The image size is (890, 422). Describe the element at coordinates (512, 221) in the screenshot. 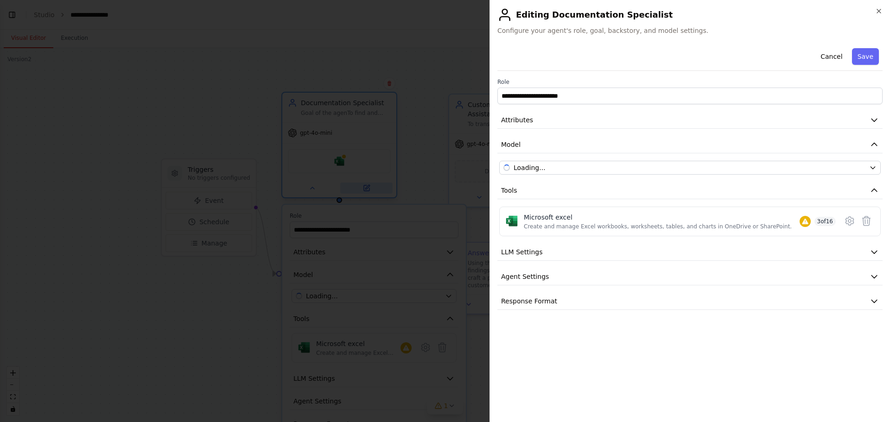

I see `img: Microsoft excel` at that location.